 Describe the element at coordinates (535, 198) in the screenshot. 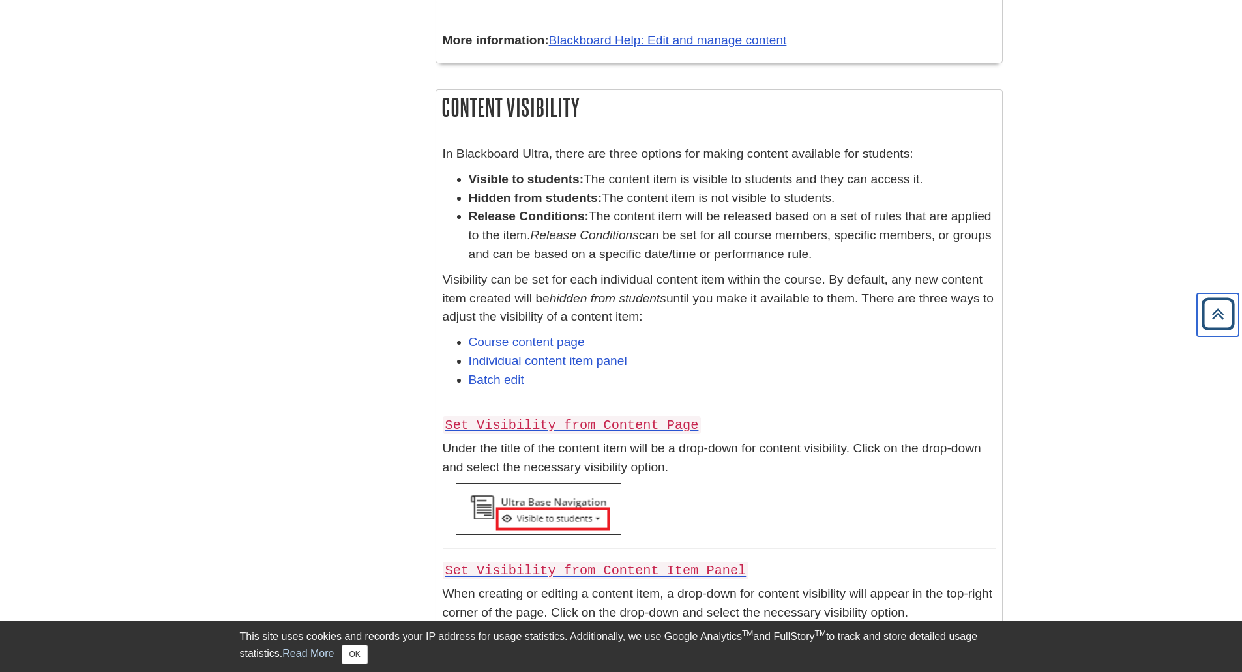

I see `strong: Hidden from students:` at that location.